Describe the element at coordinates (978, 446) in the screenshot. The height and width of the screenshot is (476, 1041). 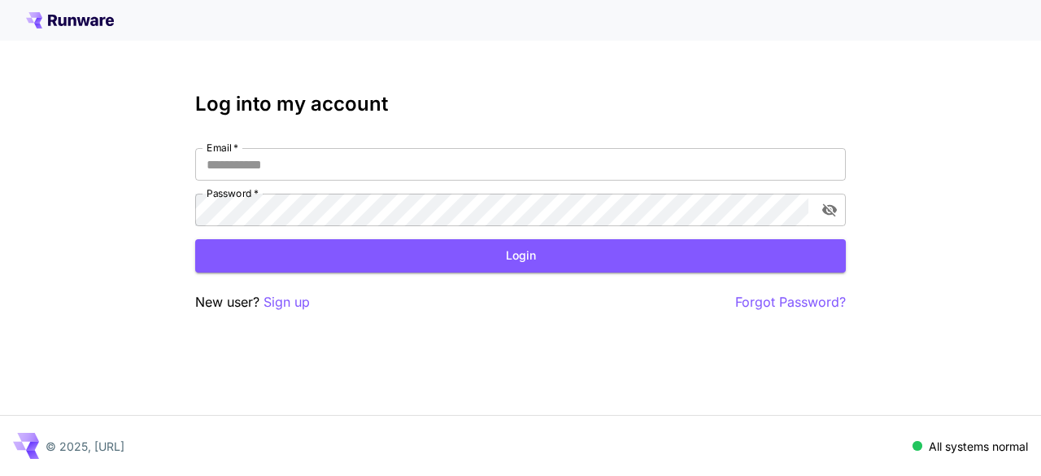
I see `p: All systems normal` at that location.